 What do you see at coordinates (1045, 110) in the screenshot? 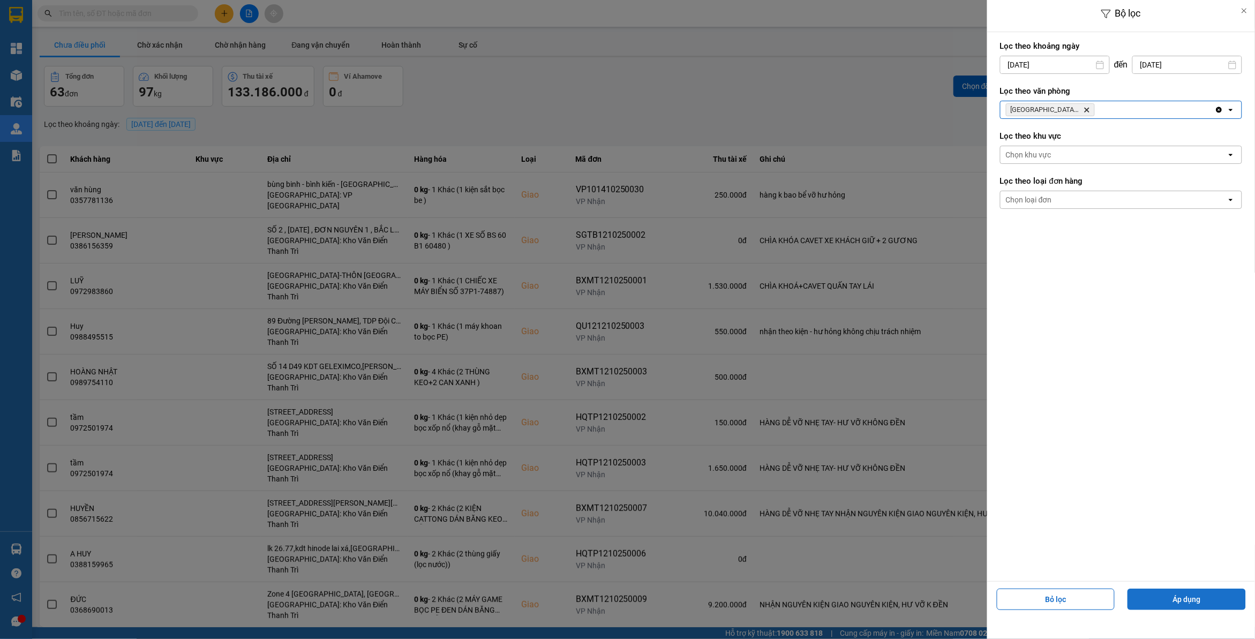
I see `span: Hà Nội: VP Văn Điển Thanh Trì` at bounding box center [1045, 110].